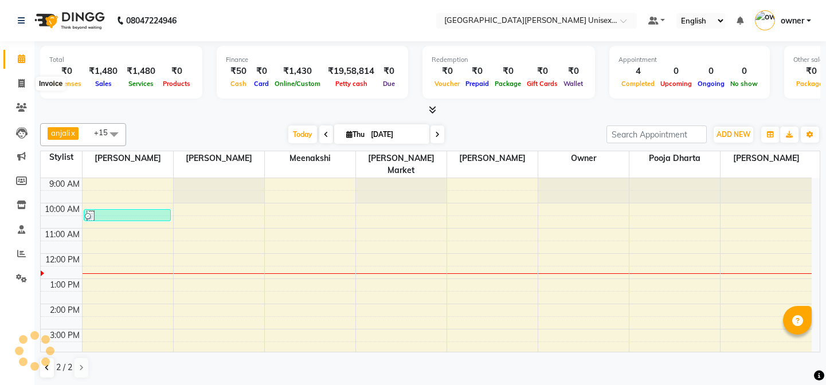 This screenshot has height=385, width=826. I want to click on div: ₹19,58,814, so click(351, 71).